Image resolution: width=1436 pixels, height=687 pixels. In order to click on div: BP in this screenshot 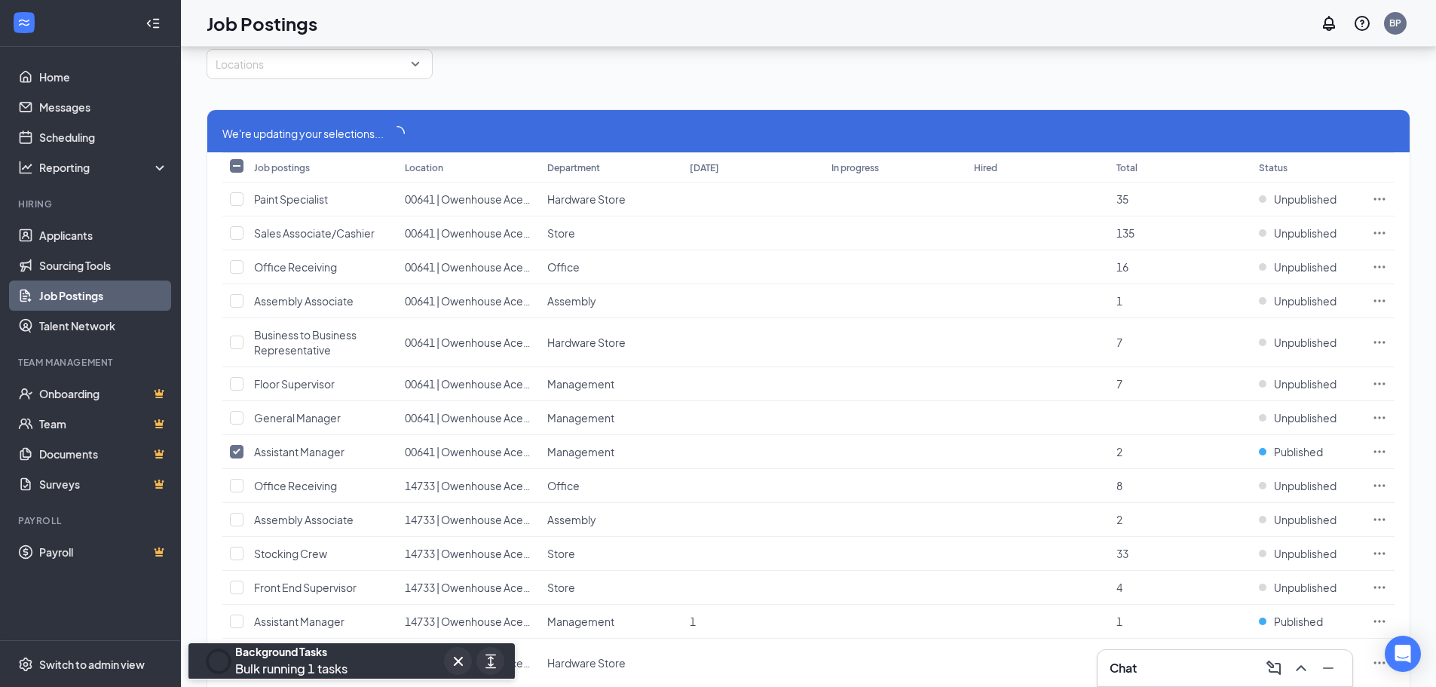, I will do `click(1395, 23)`.